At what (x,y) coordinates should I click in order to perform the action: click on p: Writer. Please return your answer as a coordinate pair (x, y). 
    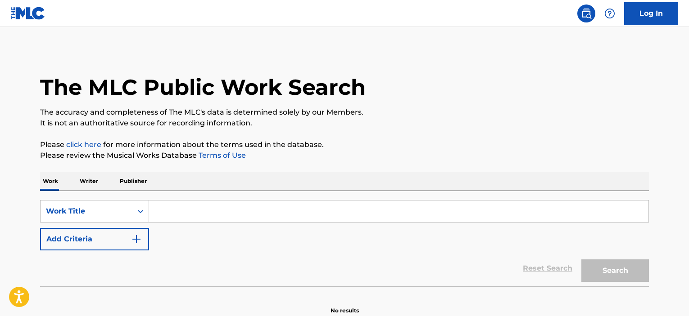
    Looking at the image, I should click on (89, 181).